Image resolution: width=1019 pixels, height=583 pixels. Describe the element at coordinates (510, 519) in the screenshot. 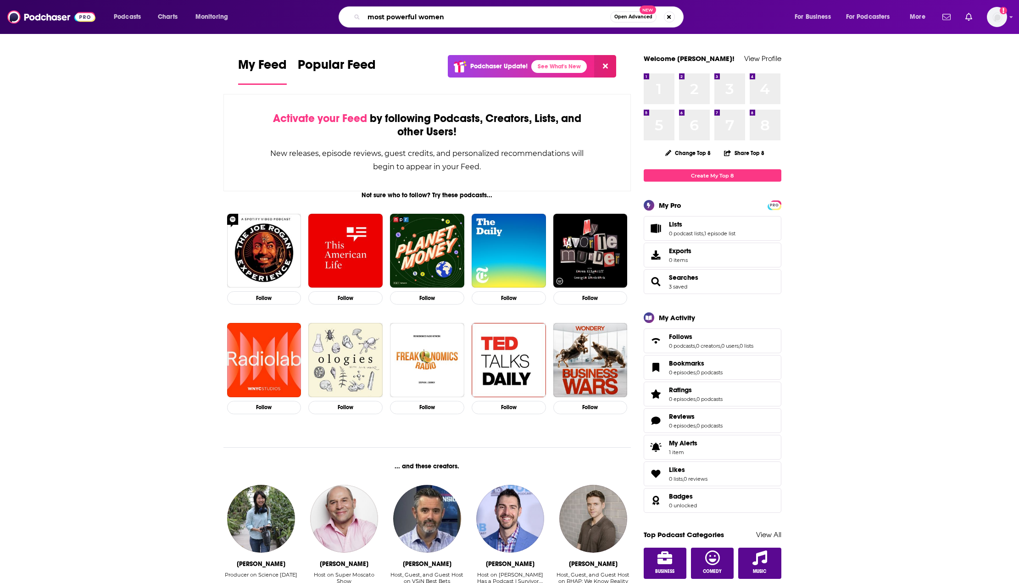

I see `a: Rob Cesternino` at that location.